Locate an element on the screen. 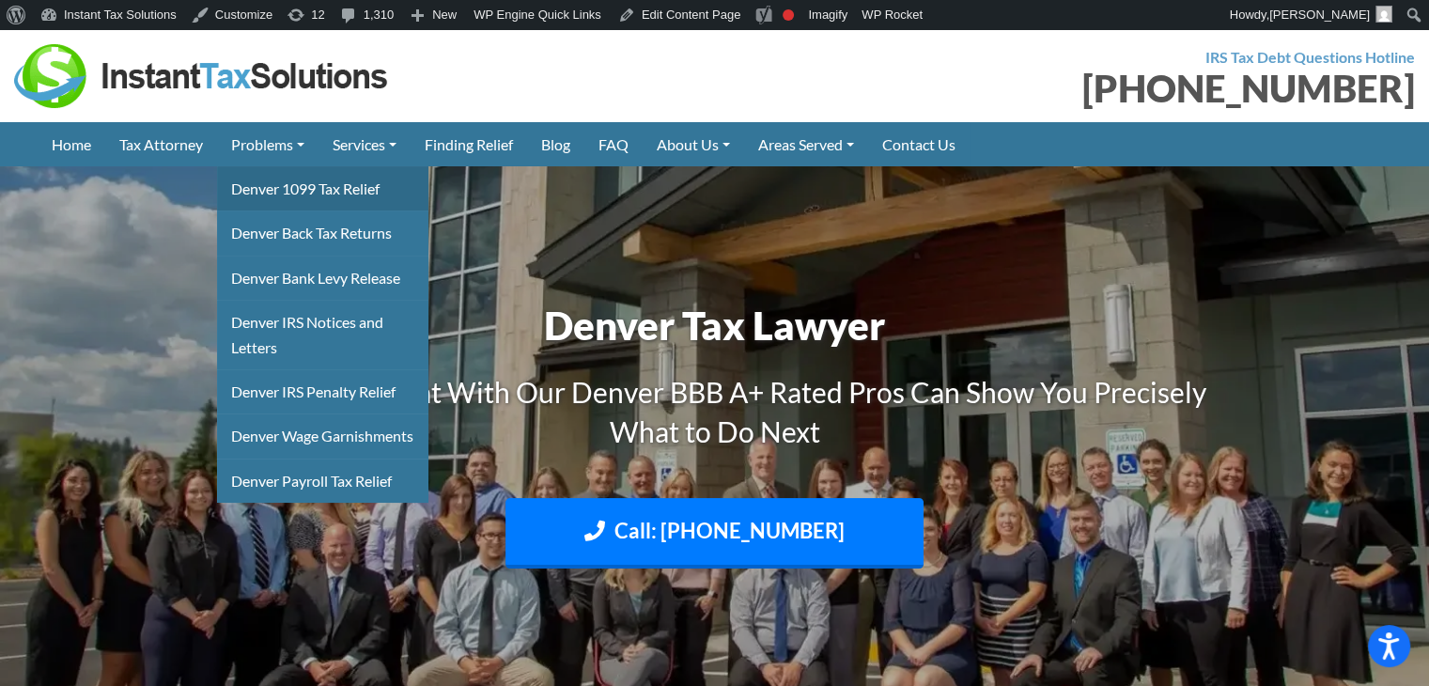 This screenshot has height=686, width=1429. a: Finding Relief is located at coordinates (469, 144).